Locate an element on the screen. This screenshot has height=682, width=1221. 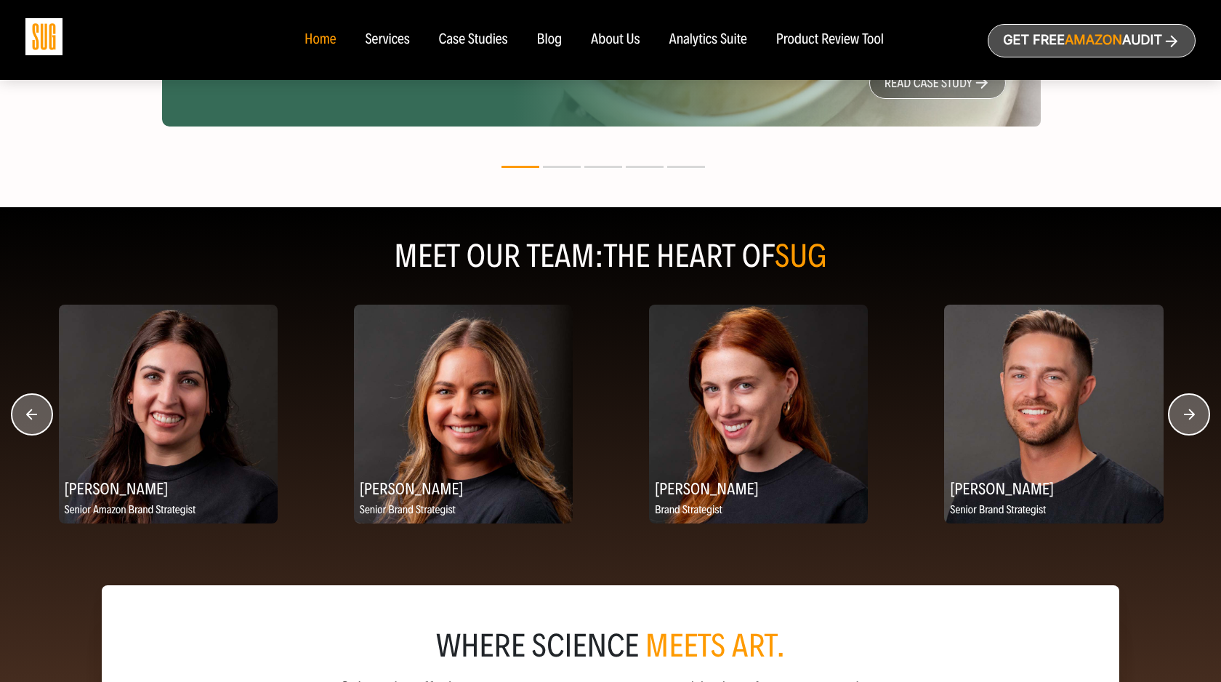
a: Services is located at coordinates (387, 40).